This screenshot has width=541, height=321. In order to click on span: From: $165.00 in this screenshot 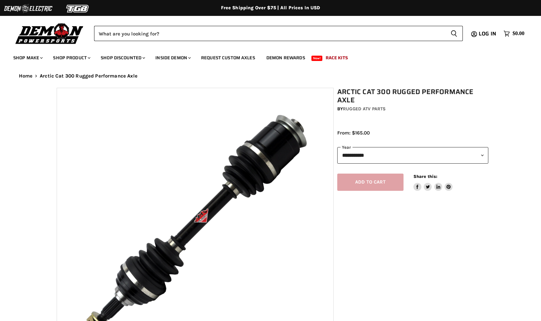, I will do `click(353, 133)`.